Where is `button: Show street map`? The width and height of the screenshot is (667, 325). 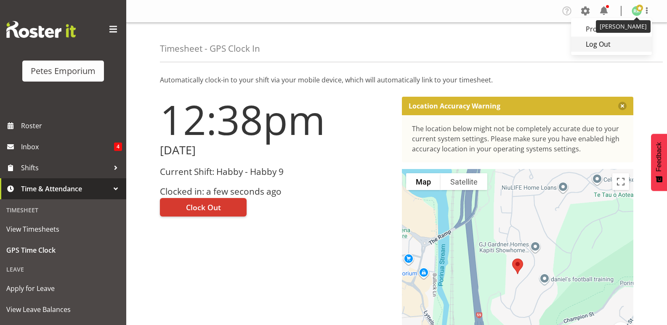
button: Show street map is located at coordinates (423, 182).